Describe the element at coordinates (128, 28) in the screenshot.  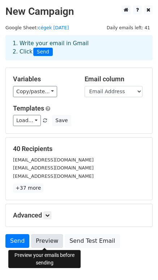
I see `span: Daily emails left: 41` at that location.